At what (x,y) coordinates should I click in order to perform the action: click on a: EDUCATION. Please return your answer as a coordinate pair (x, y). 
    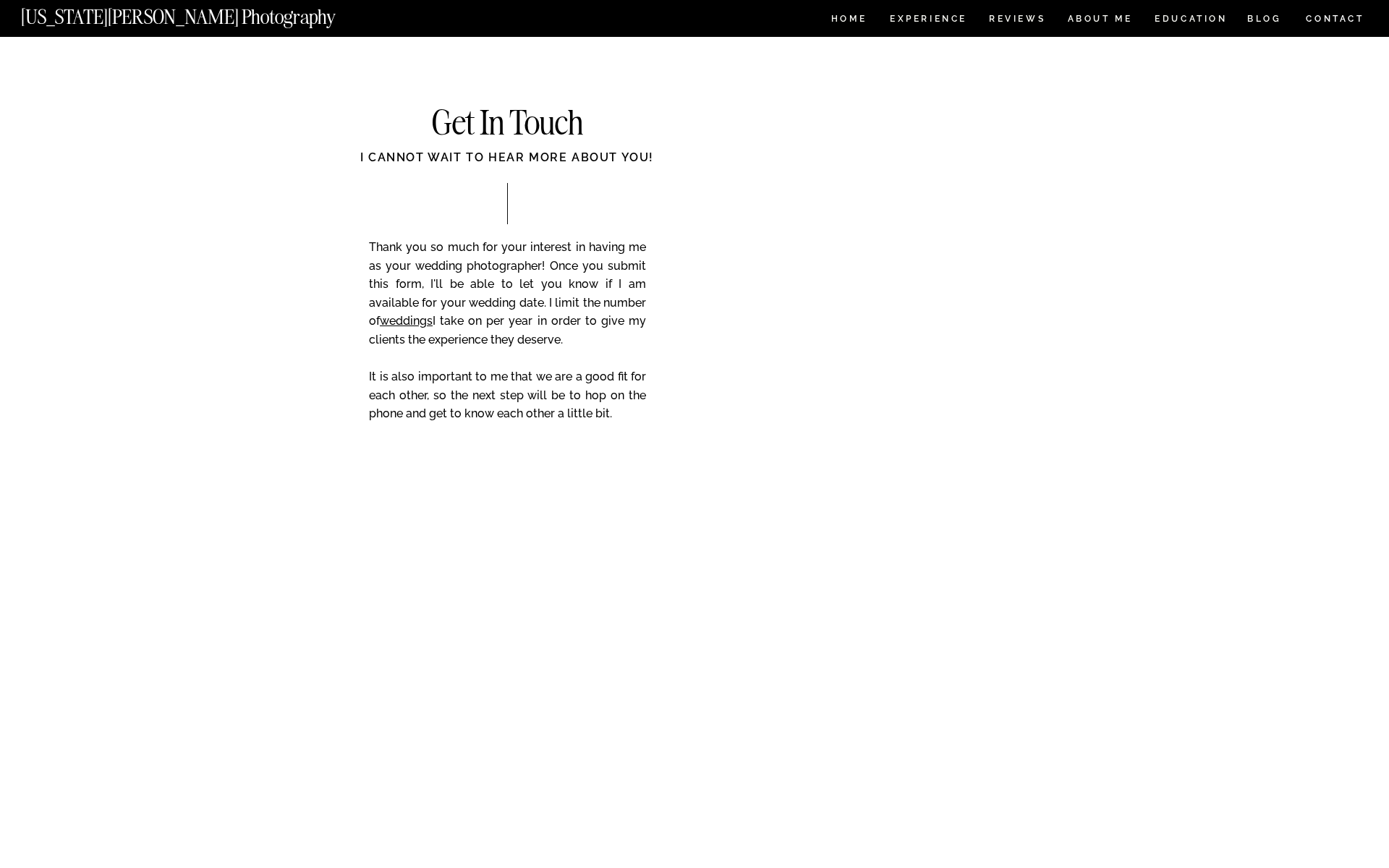
    Looking at the image, I should click on (1191, 20).